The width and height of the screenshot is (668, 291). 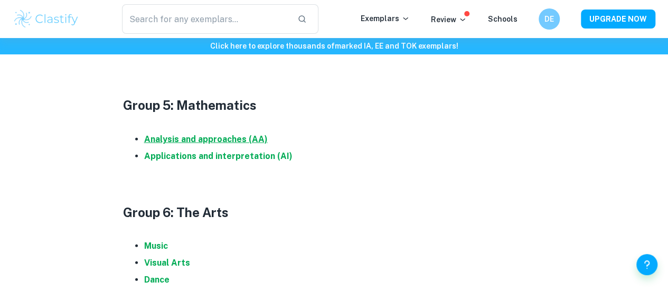 What do you see at coordinates (206, 139) in the screenshot?
I see `a: Analysis and approaches (AA)` at bounding box center [206, 139].